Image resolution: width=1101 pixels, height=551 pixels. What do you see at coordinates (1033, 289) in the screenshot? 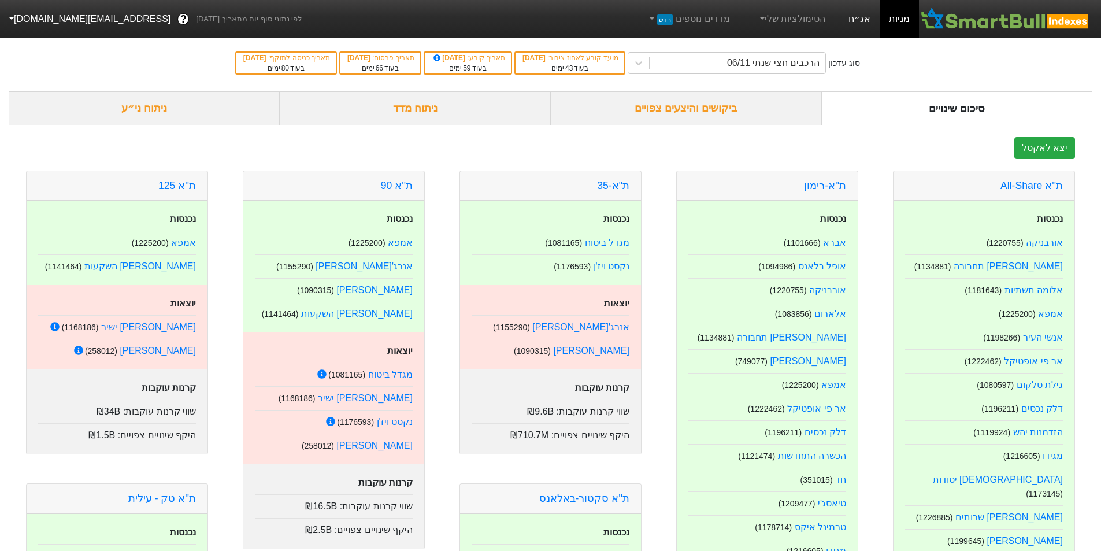
I see `a: אלומה תשתיות` at bounding box center [1033, 289].